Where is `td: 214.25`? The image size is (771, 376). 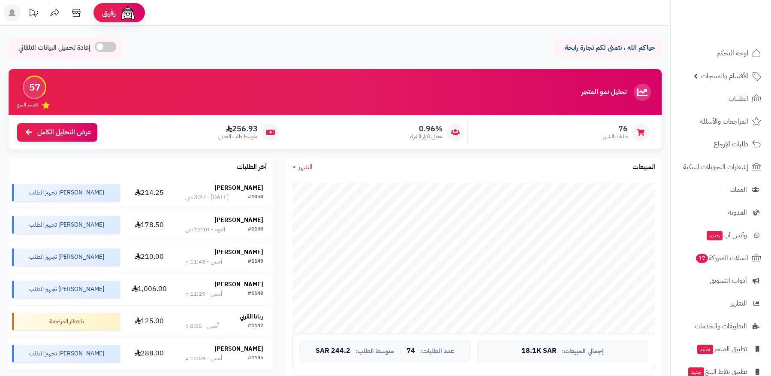 td: 214.25 is located at coordinates (150, 193).